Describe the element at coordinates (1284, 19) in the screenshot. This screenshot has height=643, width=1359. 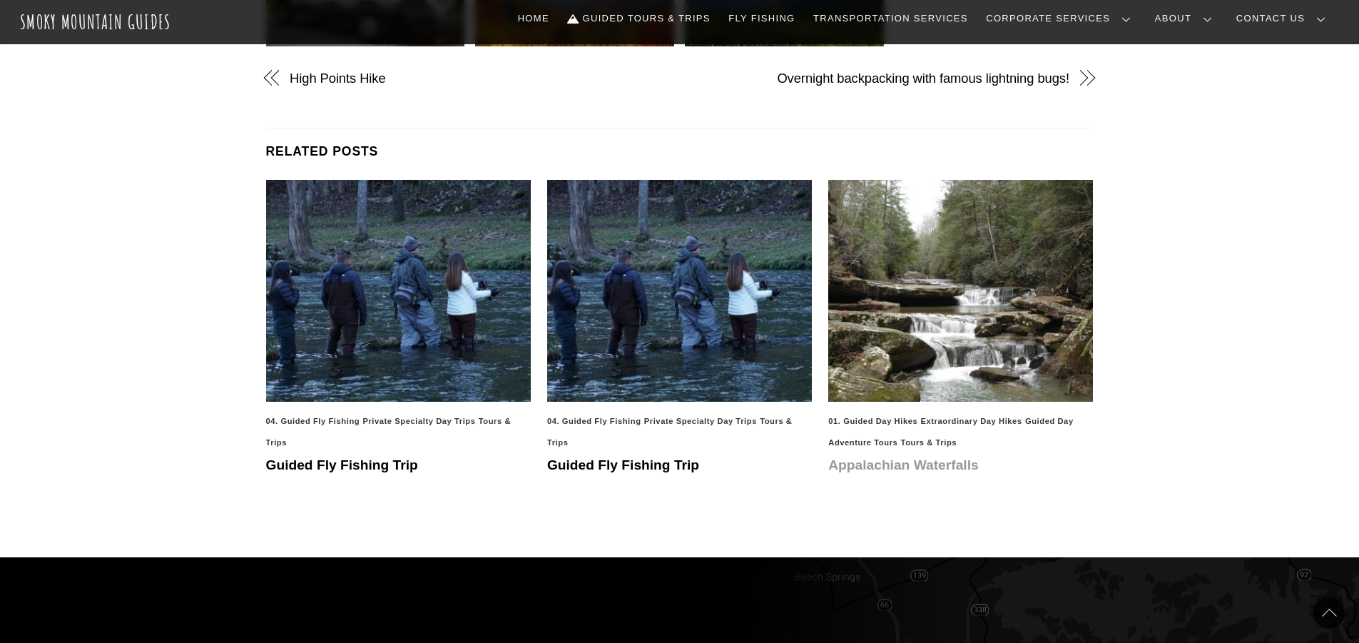
I see `a: Contact Us` at that location.